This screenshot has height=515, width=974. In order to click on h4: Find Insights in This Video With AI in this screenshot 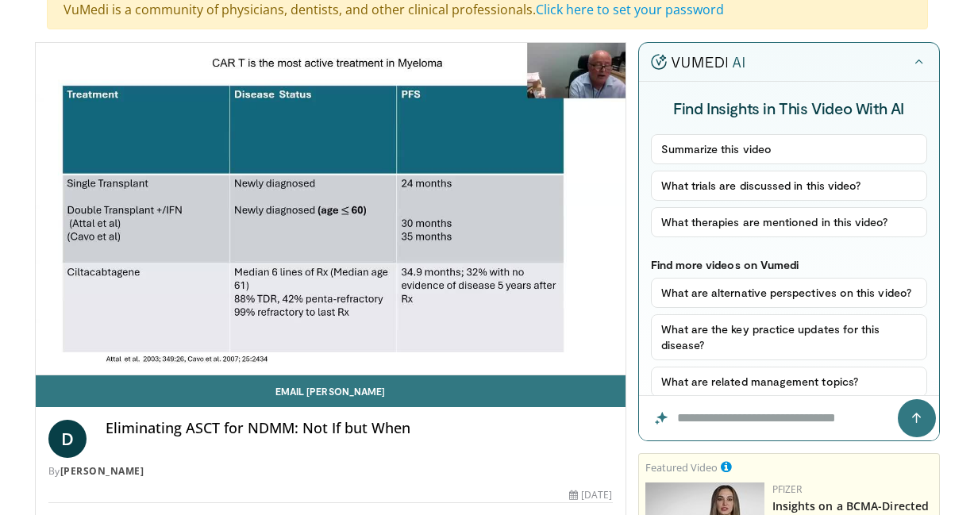, I will do `click(789, 108)`.